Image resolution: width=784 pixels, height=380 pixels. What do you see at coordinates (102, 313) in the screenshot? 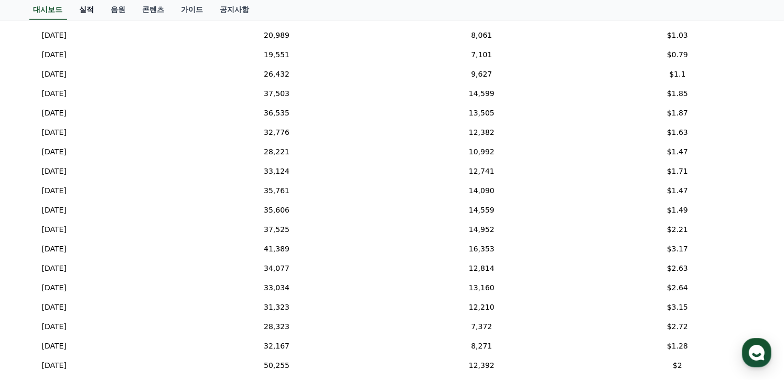
I see `span: 대화` at bounding box center [102, 313].